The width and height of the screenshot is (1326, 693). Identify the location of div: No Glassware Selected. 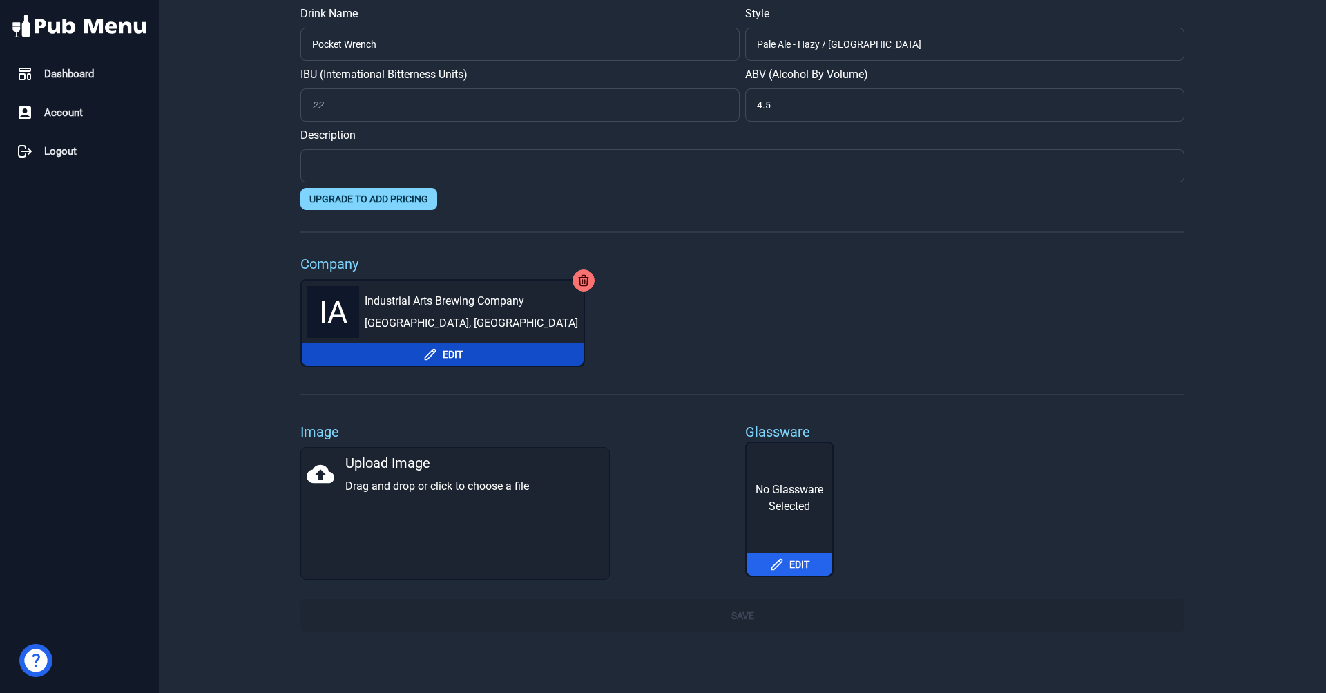
(790, 498).